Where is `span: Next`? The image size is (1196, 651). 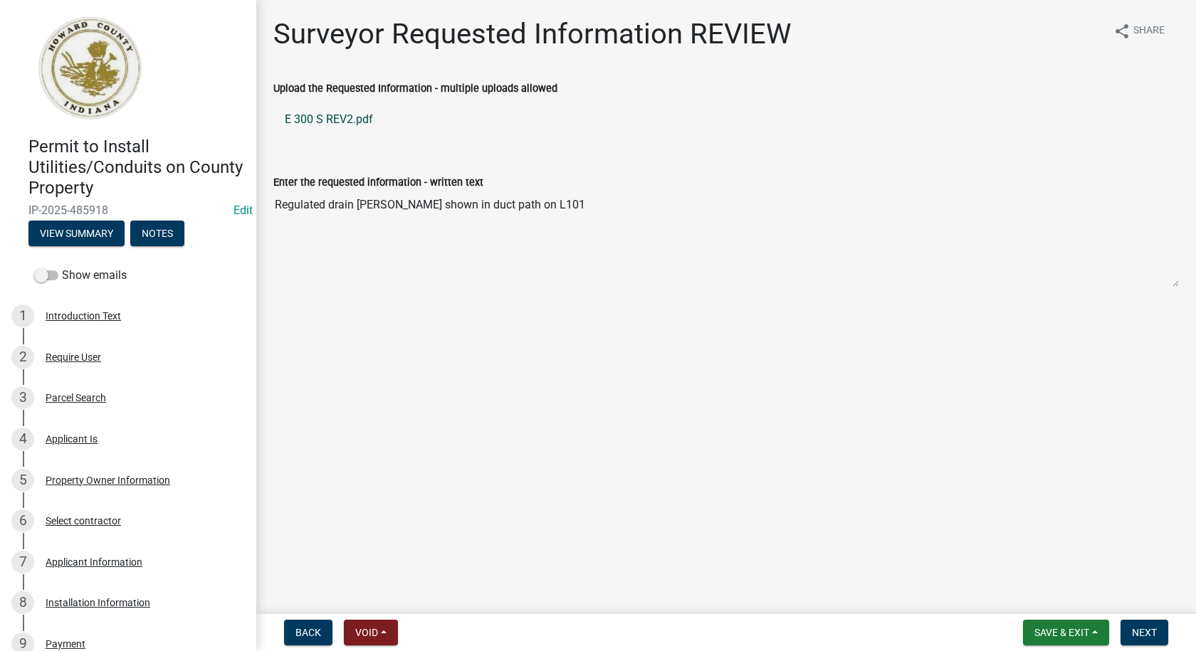 span: Next is located at coordinates (1144, 633).